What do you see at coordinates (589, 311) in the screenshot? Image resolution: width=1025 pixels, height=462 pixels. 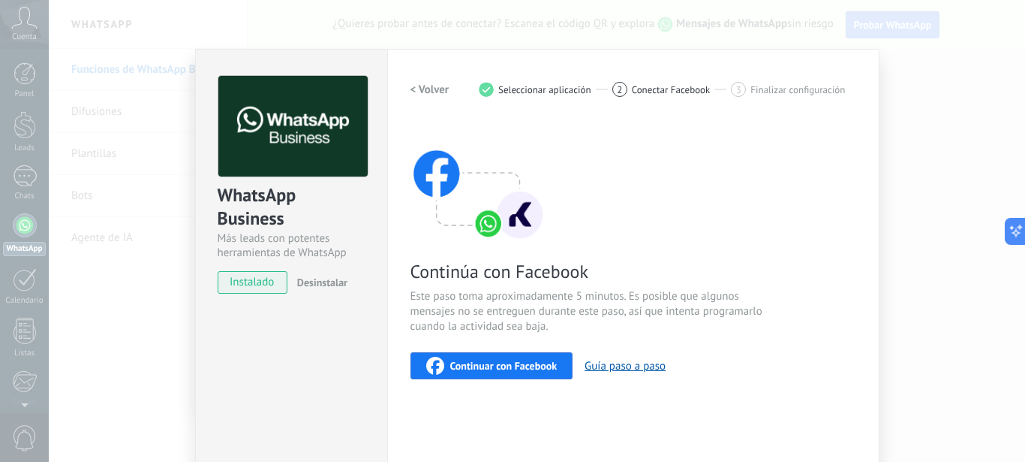 I see `span: Este paso toma aproximadamente 5 minutos. Es posible que algunos mensajes no se entreguen durante...` at bounding box center [589, 311].